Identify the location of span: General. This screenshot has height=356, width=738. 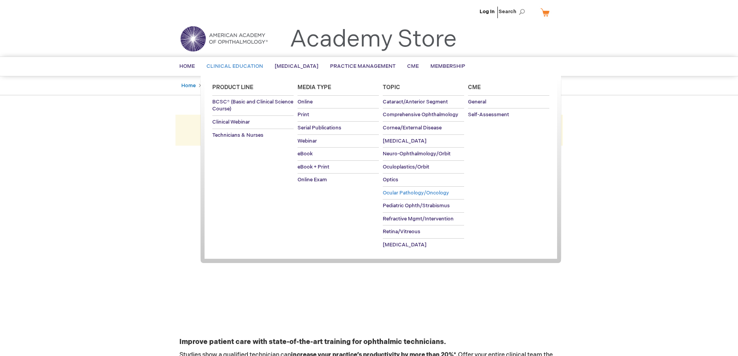
(477, 102).